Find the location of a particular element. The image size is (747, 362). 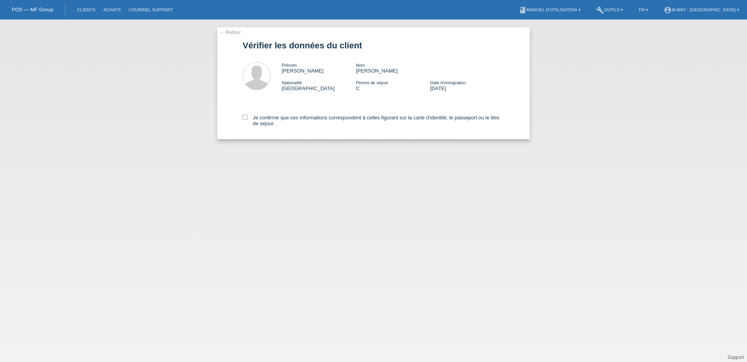

span: Nom is located at coordinates (360, 65).